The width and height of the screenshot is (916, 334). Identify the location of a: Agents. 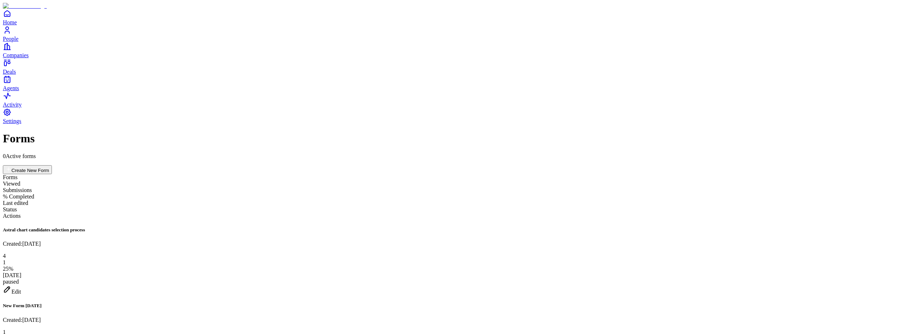
(458, 83).